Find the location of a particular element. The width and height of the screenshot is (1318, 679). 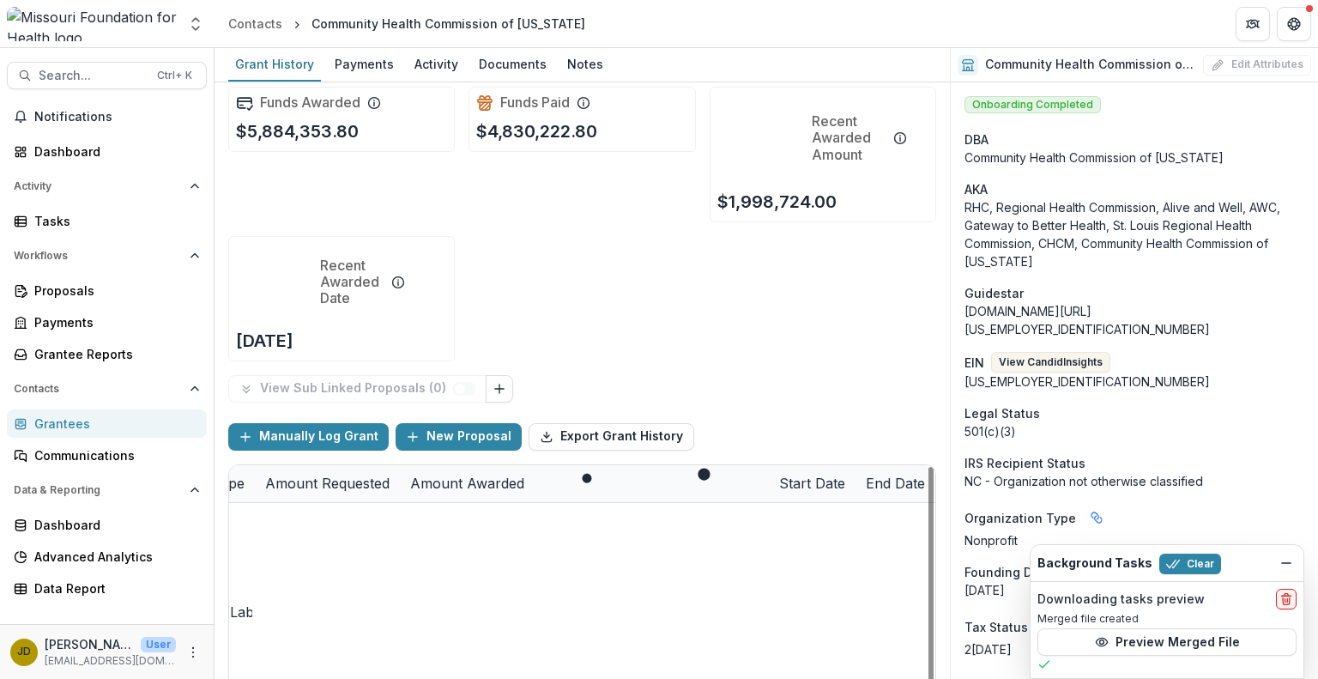

div: Data Report is located at coordinates (113, 588).